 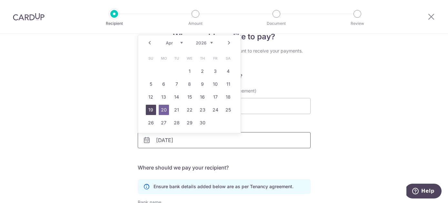 I want to click on input: DD/MM/YYYY, so click(x=224, y=140).